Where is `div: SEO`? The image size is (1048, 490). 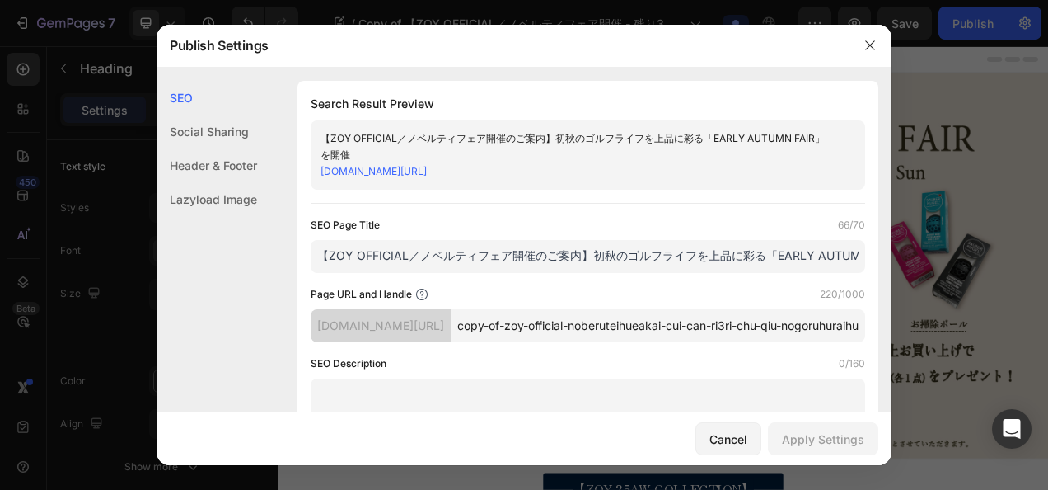 div: SEO is located at coordinates (207, 97).